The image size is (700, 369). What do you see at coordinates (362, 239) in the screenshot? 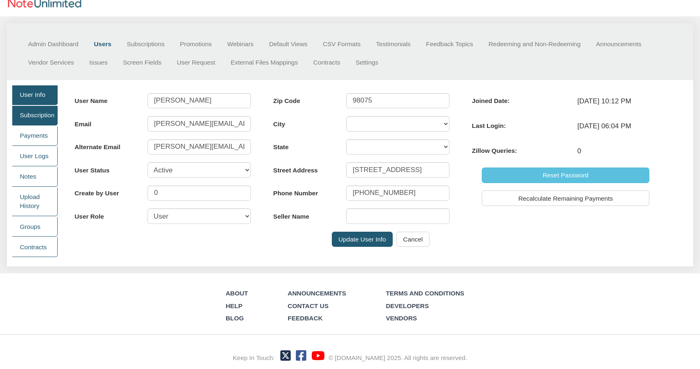
I see `input: Update User Info` at bounding box center [362, 239].